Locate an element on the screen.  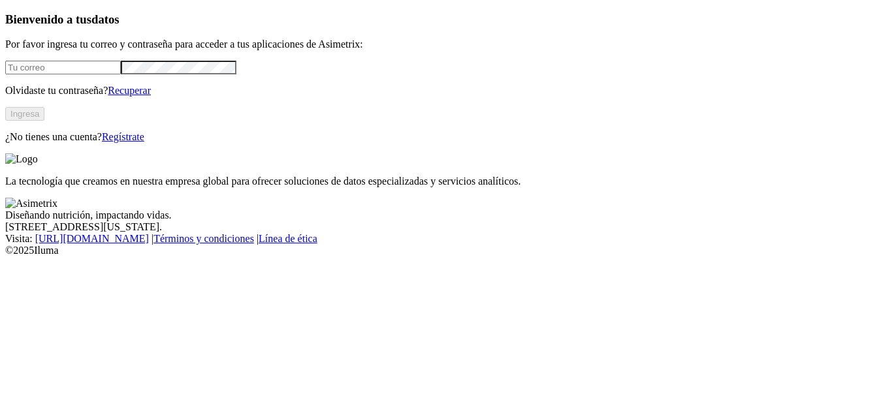
a: Regístrate is located at coordinates (123, 136).